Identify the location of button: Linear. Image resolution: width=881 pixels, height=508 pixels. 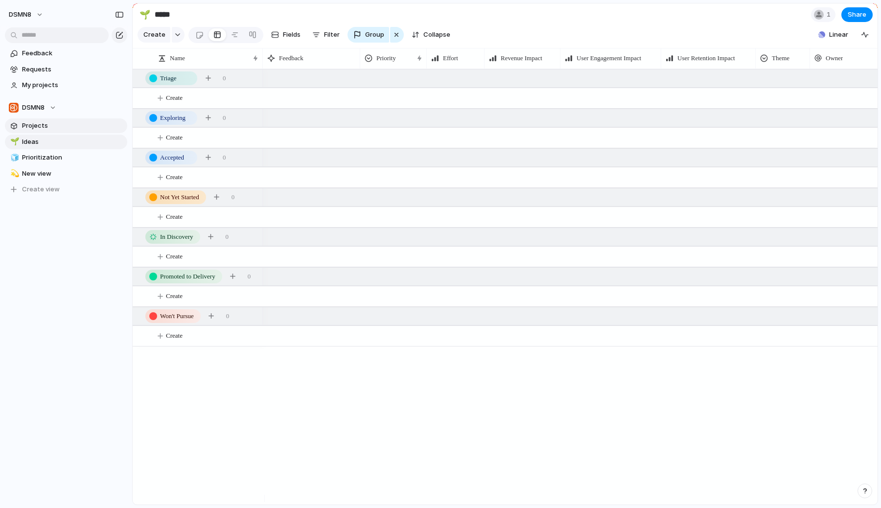
(833, 35).